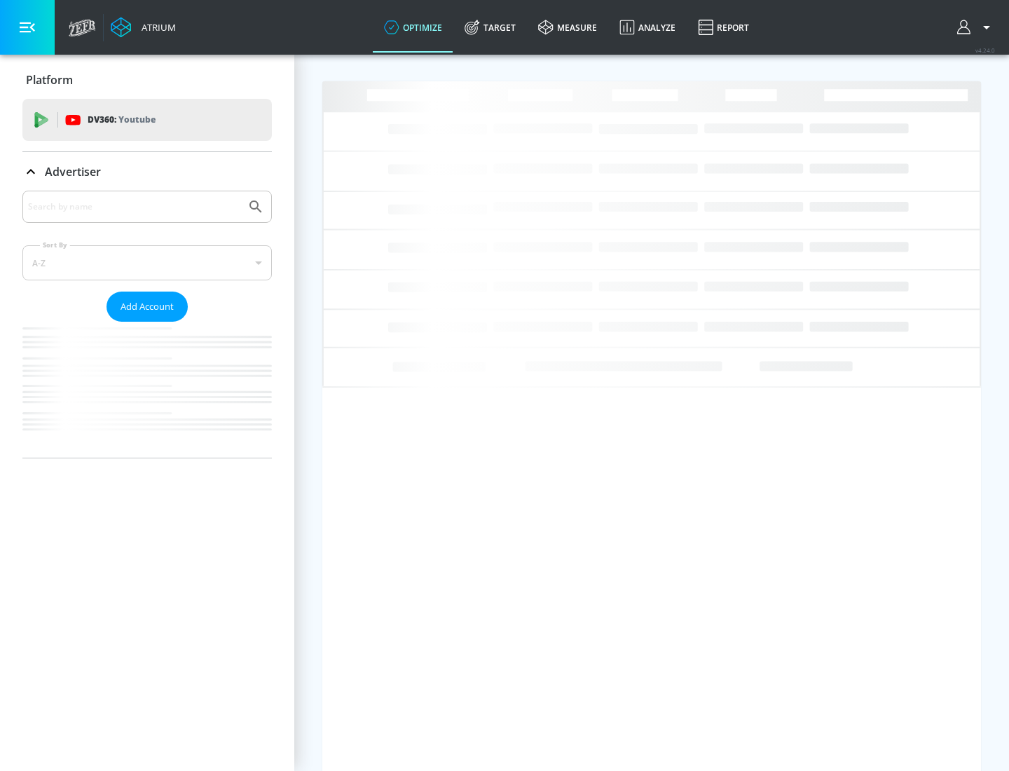 Image resolution: width=1009 pixels, height=771 pixels. I want to click on span: Add Account, so click(147, 306).